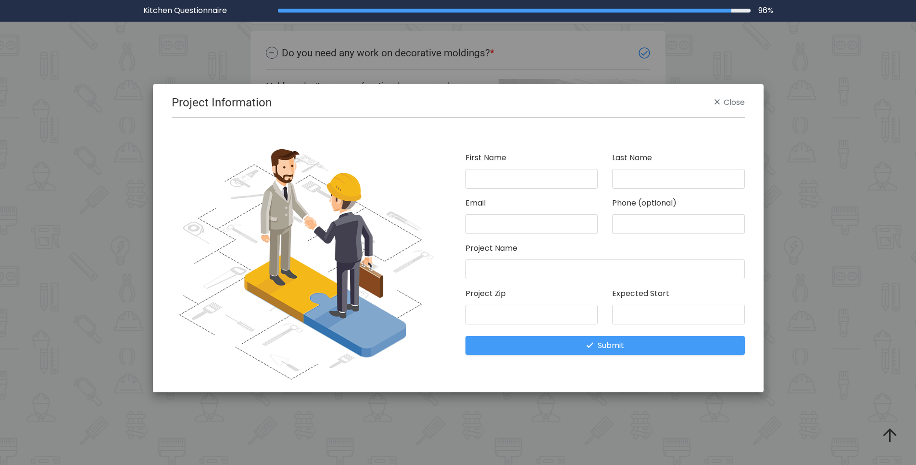  Describe the element at coordinates (644, 203) in the screenshot. I see `label: Phone (optional)` at that location.